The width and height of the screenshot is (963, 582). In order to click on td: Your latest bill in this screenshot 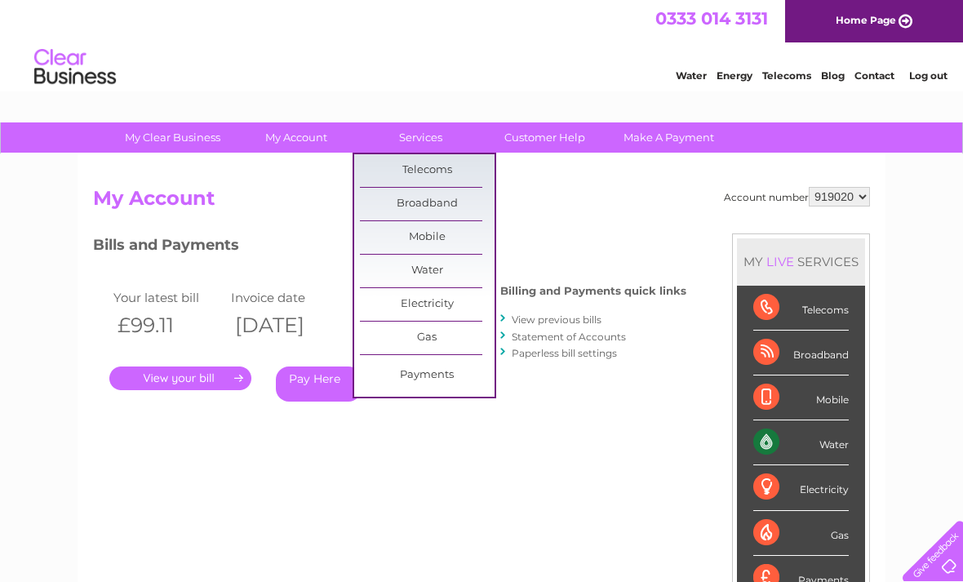, I will do `click(168, 297)`.